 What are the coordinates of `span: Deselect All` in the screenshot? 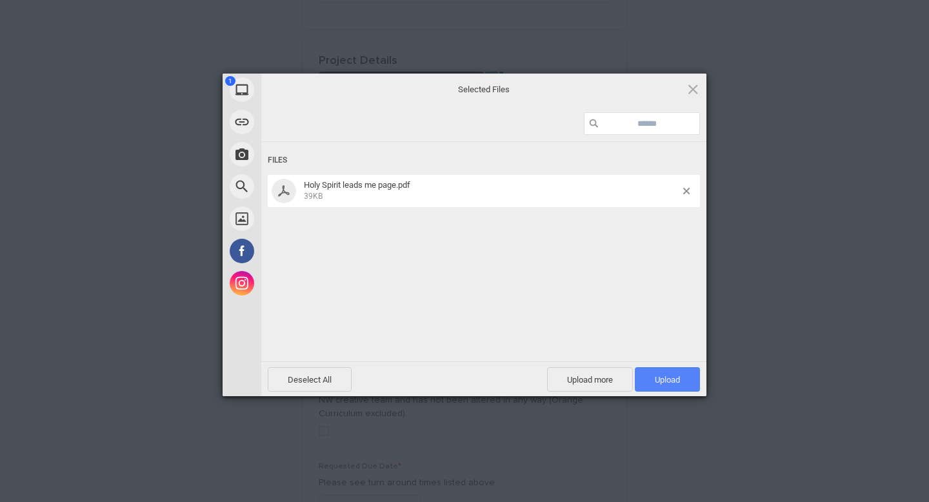 It's located at (310, 379).